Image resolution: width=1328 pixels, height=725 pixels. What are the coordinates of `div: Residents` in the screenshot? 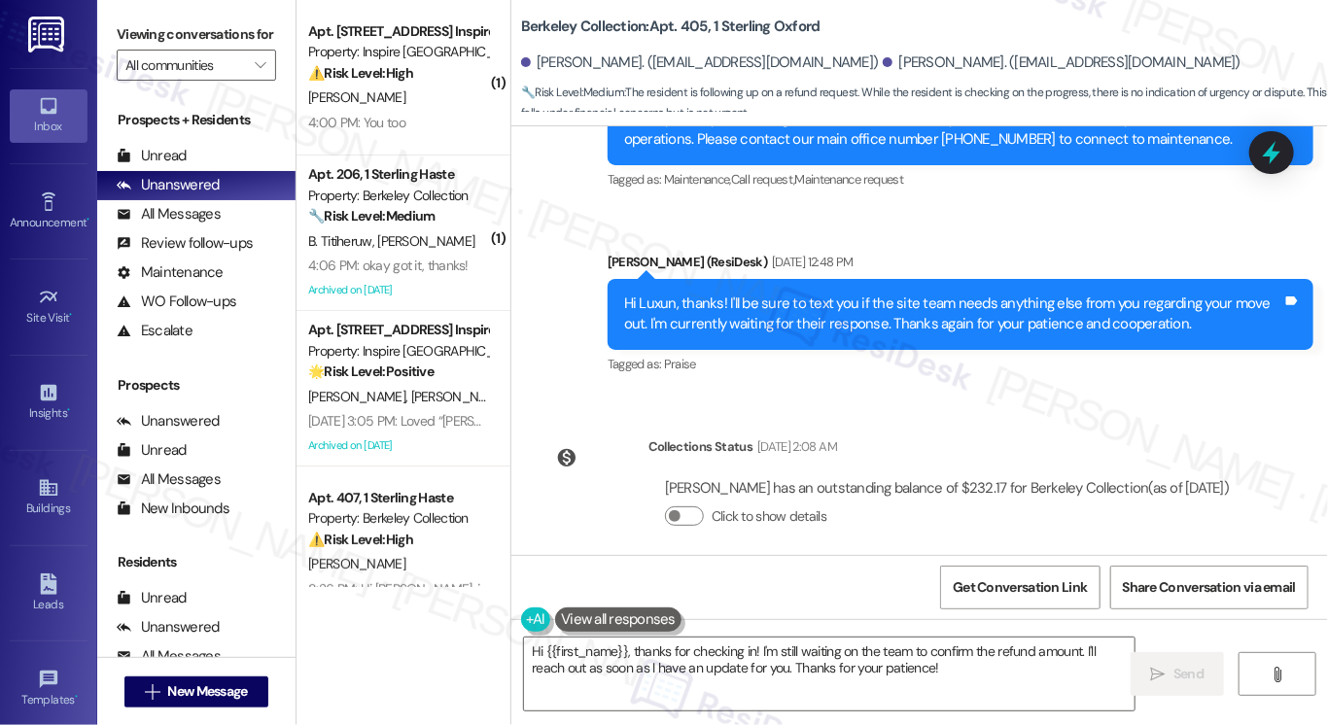 It's located at (196, 562).